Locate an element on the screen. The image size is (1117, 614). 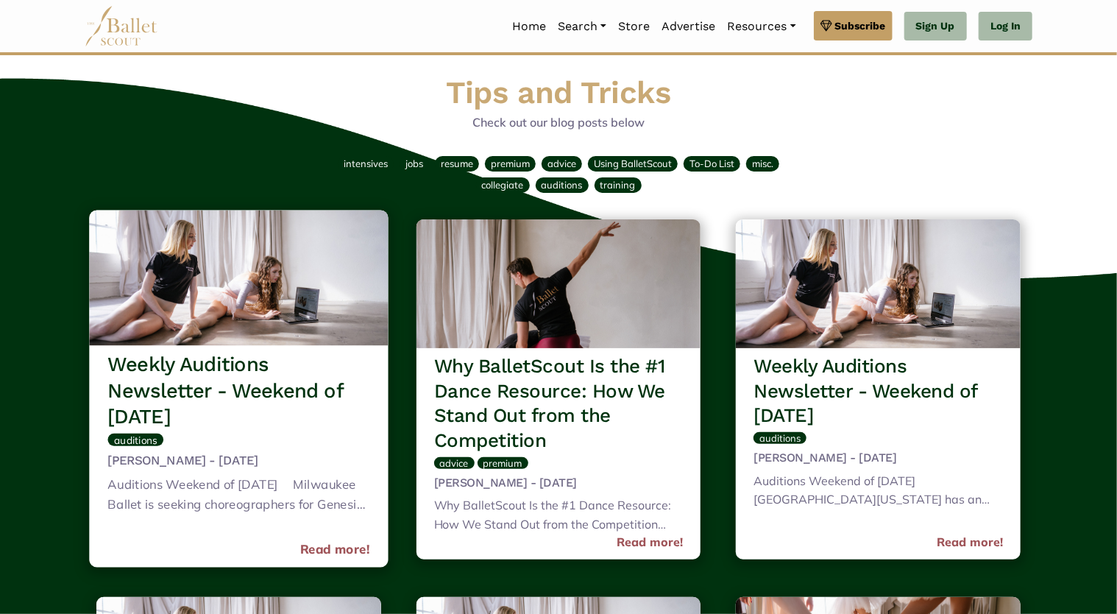
span: resume is located at coordinates (457, 163).